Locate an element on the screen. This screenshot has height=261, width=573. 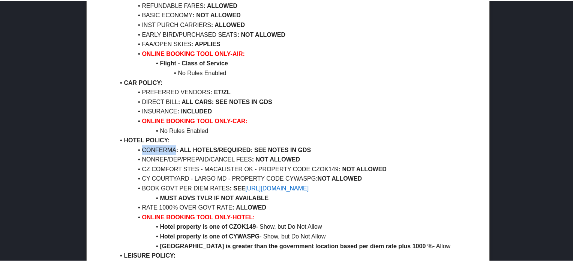
li: DIRECT BILL is located at coordinates (292, 101).